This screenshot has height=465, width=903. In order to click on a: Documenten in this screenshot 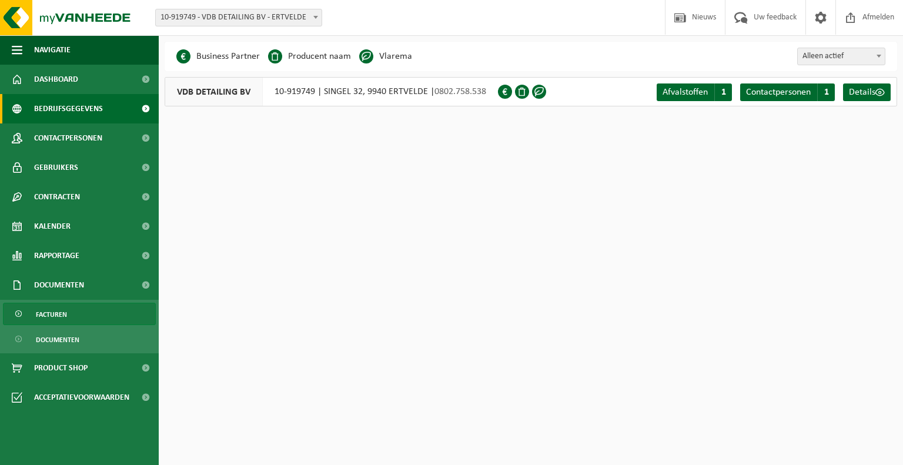, I will do `click(79, 339)`.